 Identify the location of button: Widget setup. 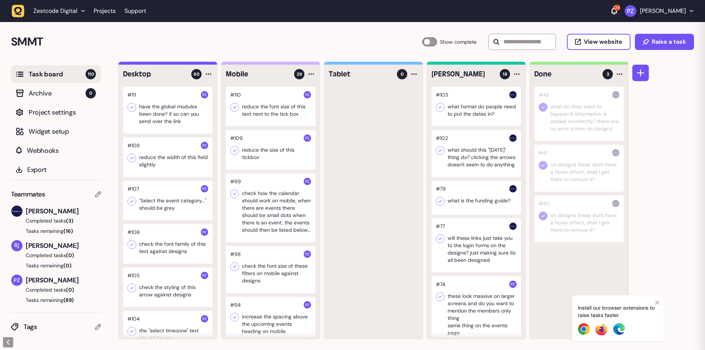
(56, 132).